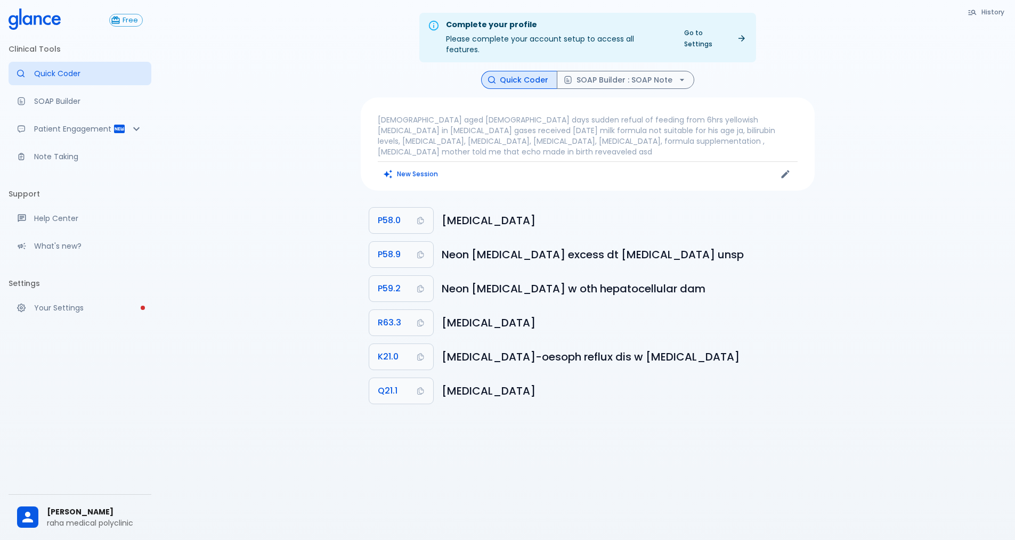 Image resolution: width=1015 pixels, height=540 pixels. What do you see at coordinates (519, 80) in the screenshot?
I see `button: Quick Coder` at bounding box center [519, 80].